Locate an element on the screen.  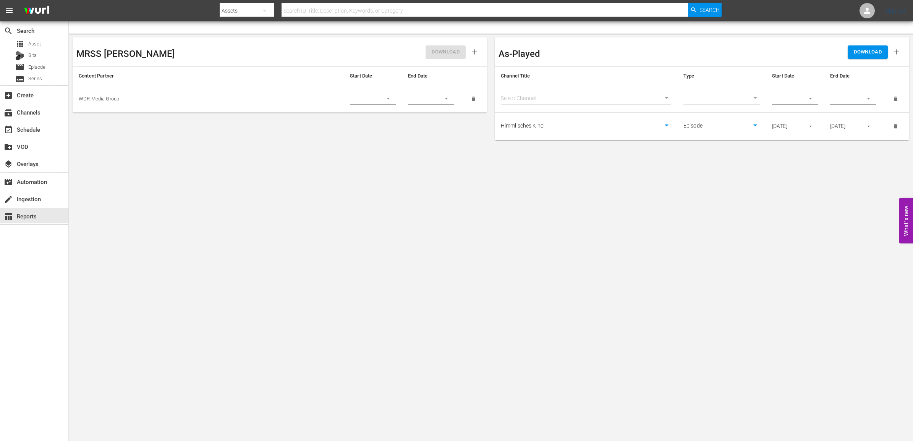
button: Search is located at coordinates (705, 10).